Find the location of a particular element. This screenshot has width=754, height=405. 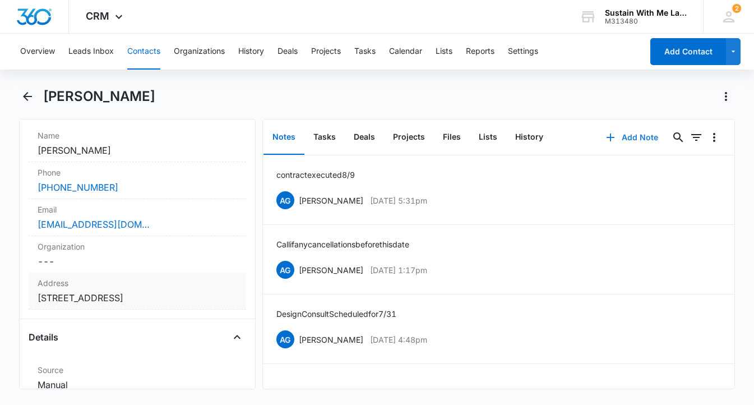

label: Address is located at coordinates (137, 282).